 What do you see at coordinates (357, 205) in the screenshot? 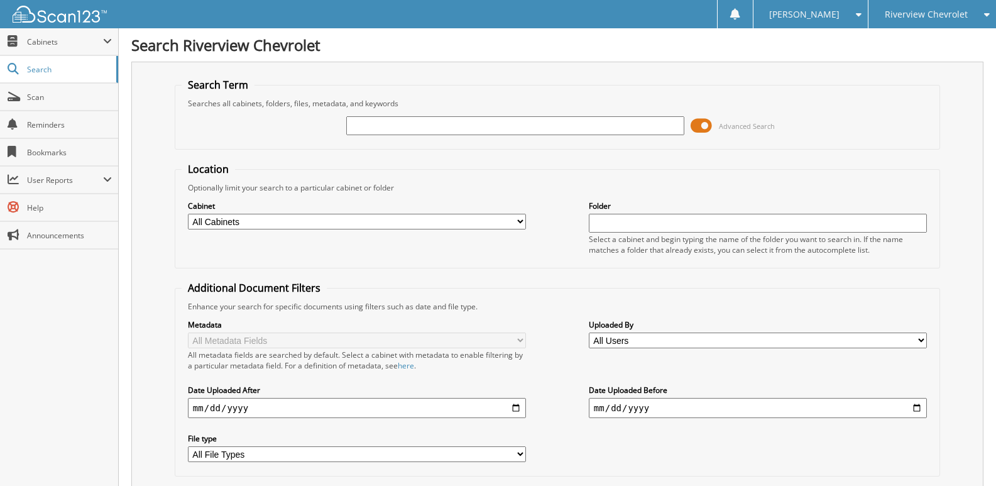
I see `label: Cabinet` at bounding box center [357, 205].